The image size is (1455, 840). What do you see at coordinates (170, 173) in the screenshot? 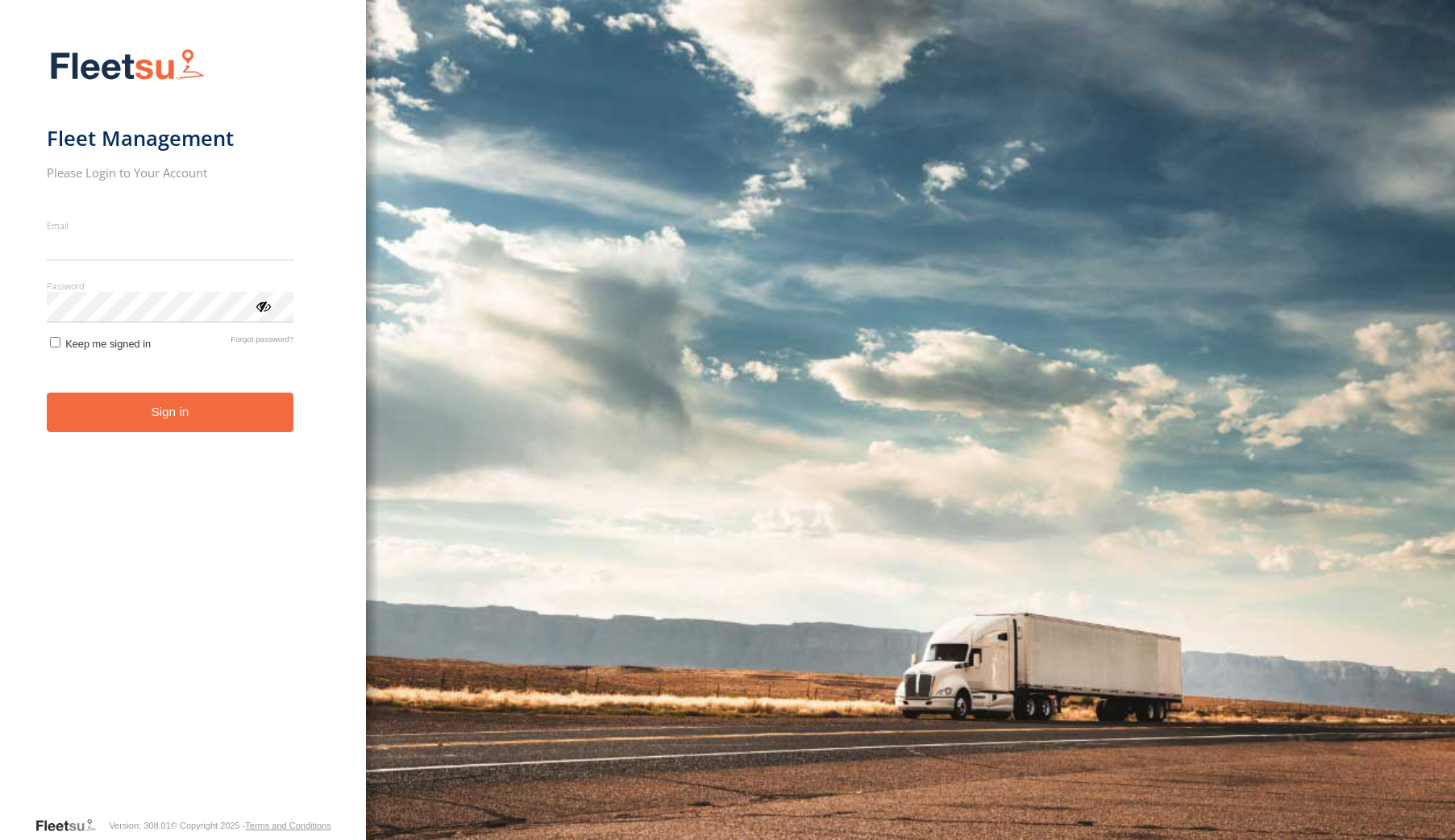
I see `h2: Please Login to Your Account` at bounding box center [170, 173].